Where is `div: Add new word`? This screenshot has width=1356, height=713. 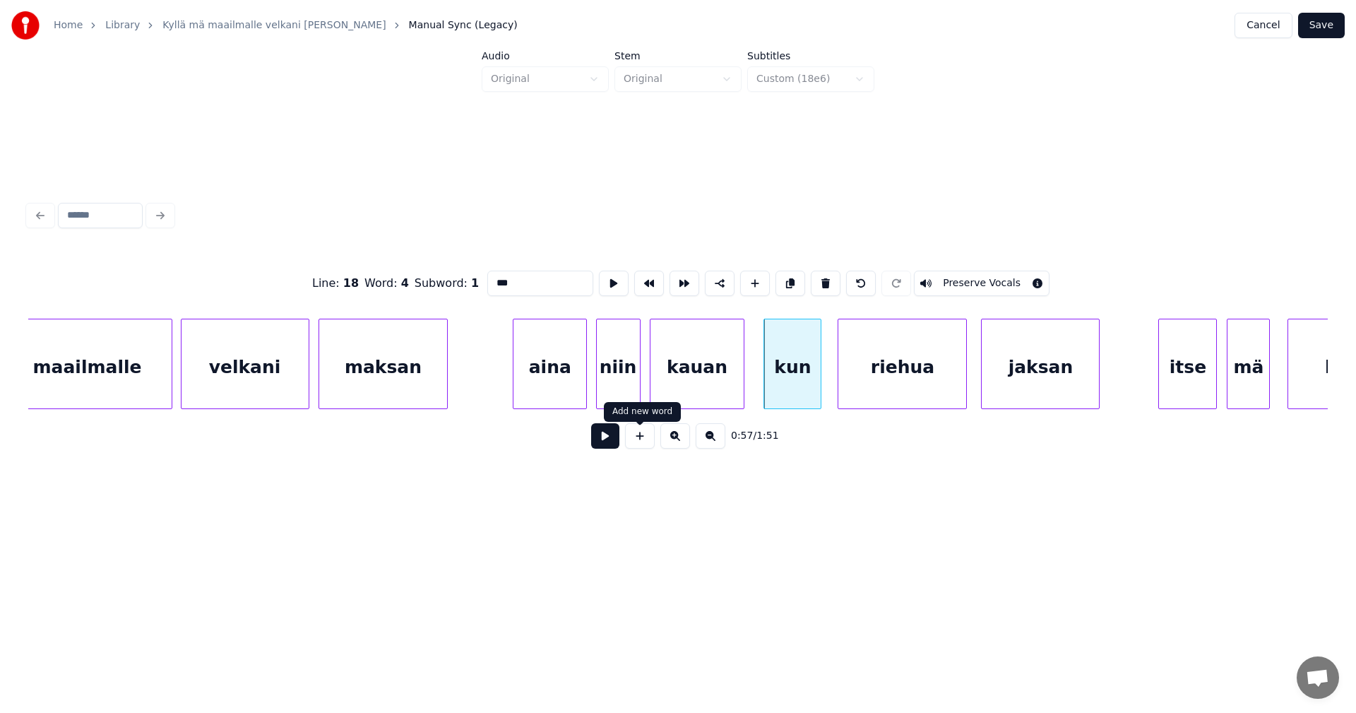
div: Add new word is located at coordinates (642, 412).